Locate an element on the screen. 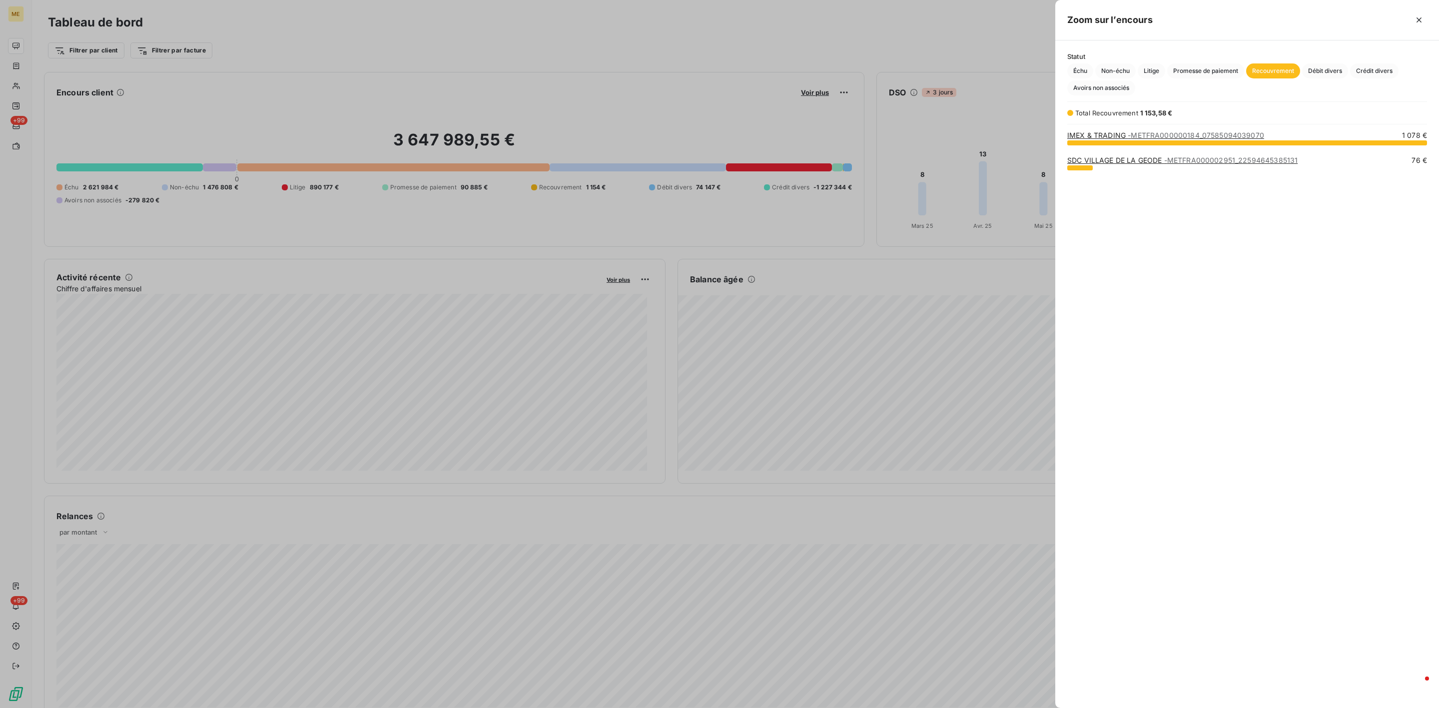 The image size is (1439, 708). span: 76 € is located at coordinates (1419, 160).